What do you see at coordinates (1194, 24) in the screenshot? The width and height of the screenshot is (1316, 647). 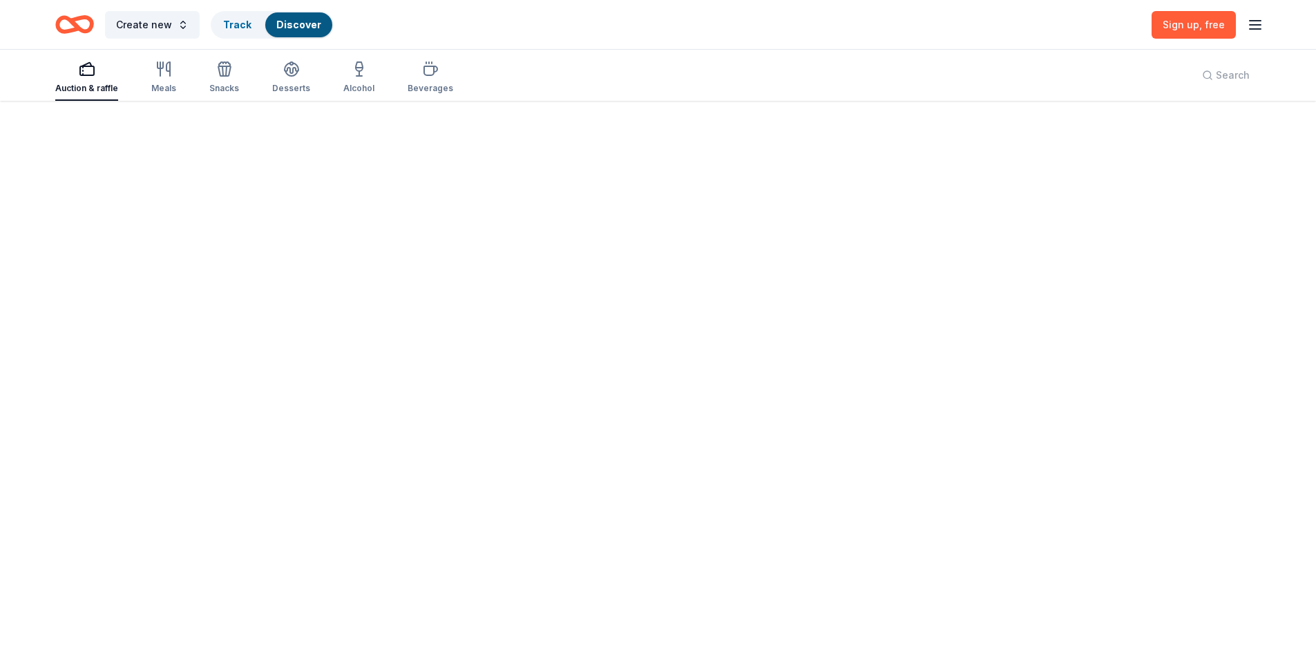 I see `span: Sign up` at bounding box center [1194, 24].